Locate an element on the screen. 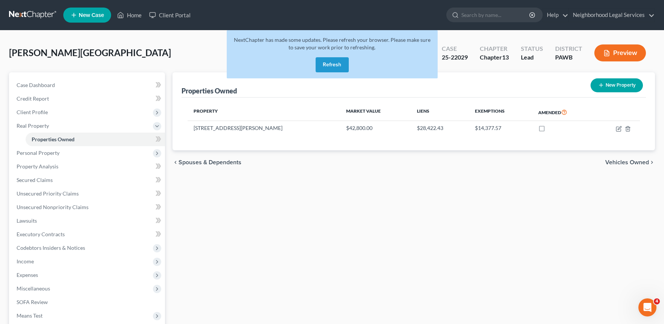  span: Client Profile is located at coordinates (32, 112).